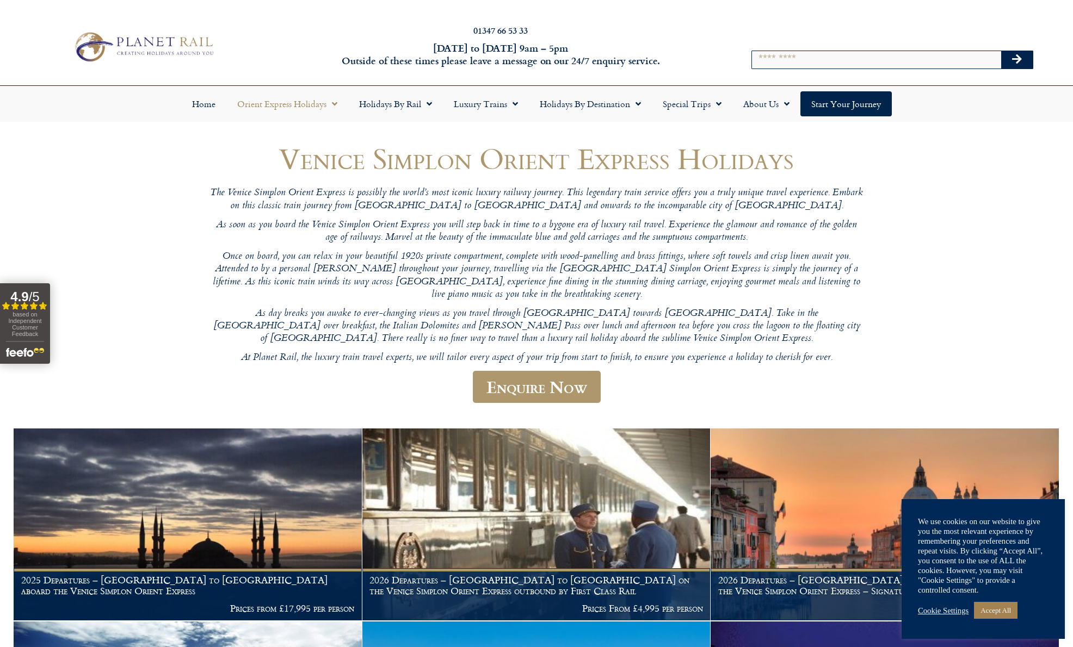 This screenshot has height=647, width=1073. Describe the element at coordinates (1017, 60) in the screenshot. I see `button: Search` at that location.